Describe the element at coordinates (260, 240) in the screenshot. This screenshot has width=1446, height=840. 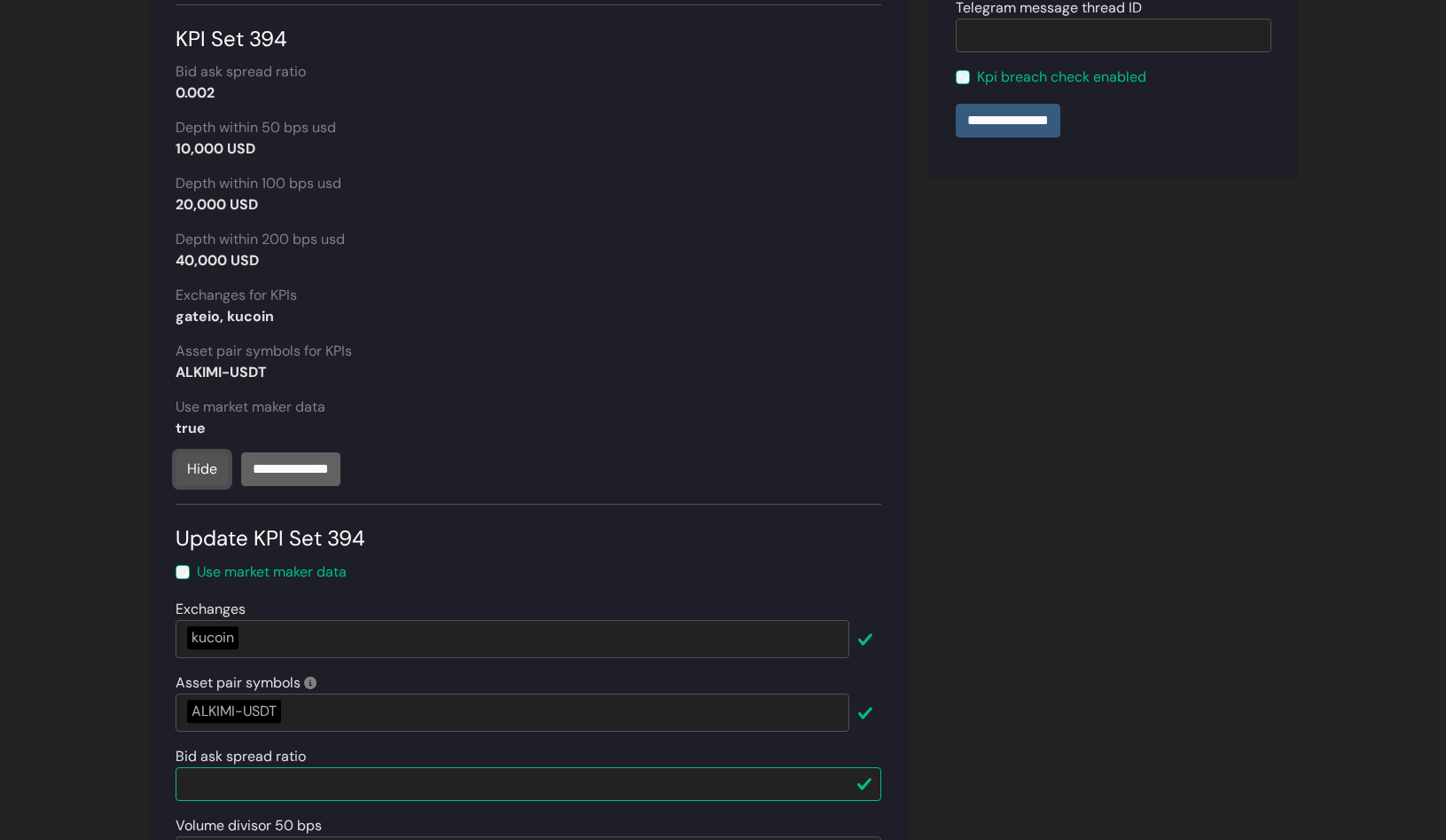
I see `label: Depth within 200 bps usd` at that location.